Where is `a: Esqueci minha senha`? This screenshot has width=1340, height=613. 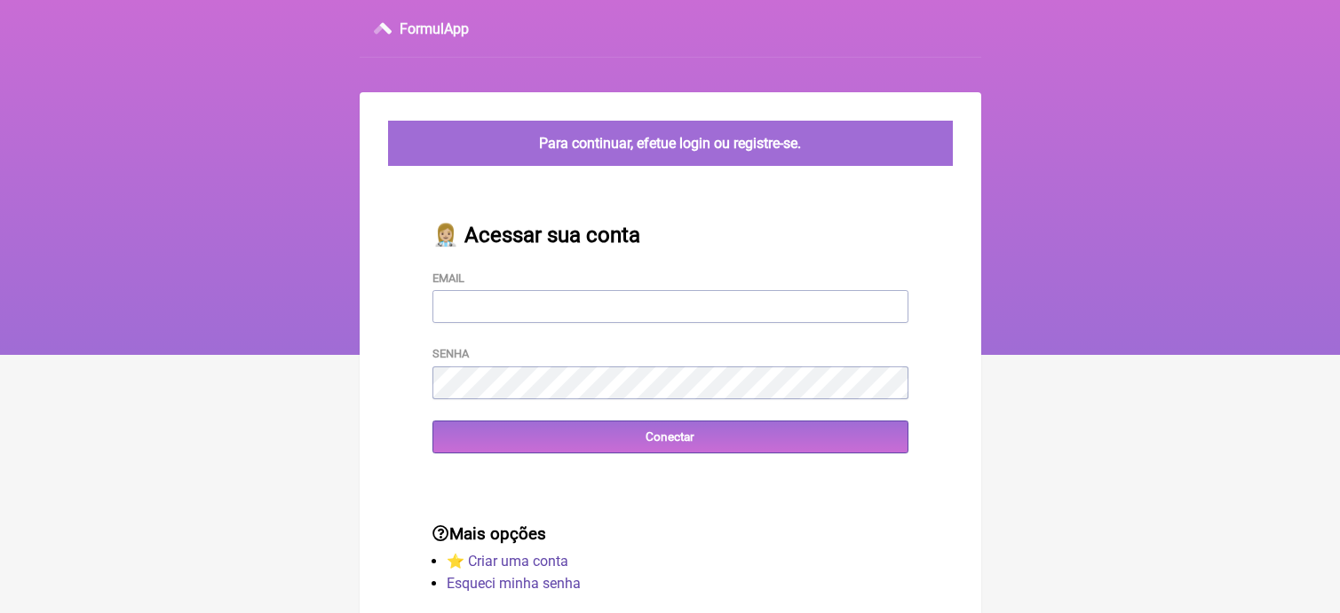 a: Esqueci minha senha is located at coordinates (513, 583).